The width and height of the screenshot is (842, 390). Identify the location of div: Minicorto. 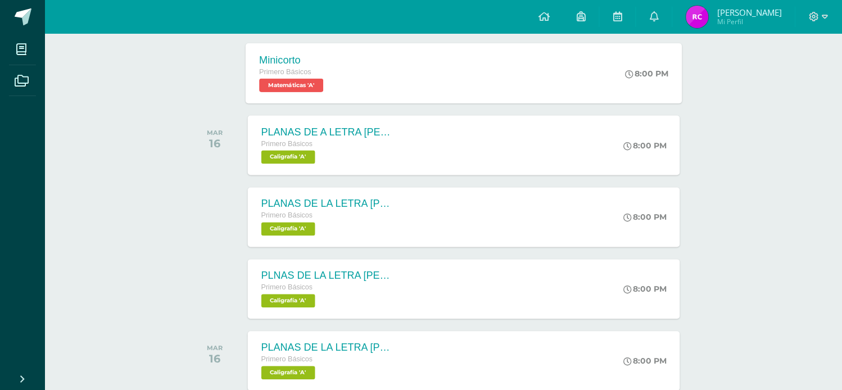
(292, 60).